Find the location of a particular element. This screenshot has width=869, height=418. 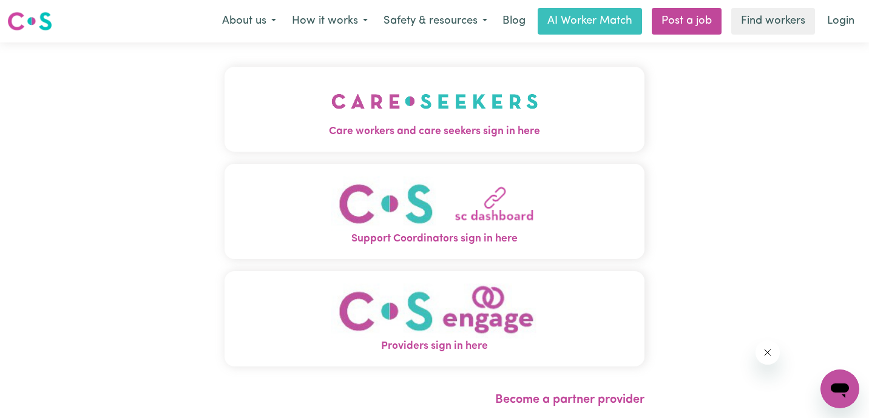

img: Careseekers logo is located at coordinates (30, 21).